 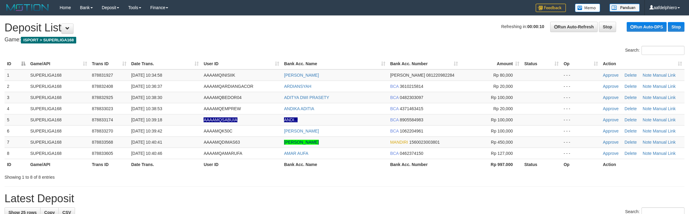 What do you see at coordinates (503, 75) in the screenshot?
I see `span: Rp 80,000` at bounding box center [503, 75].